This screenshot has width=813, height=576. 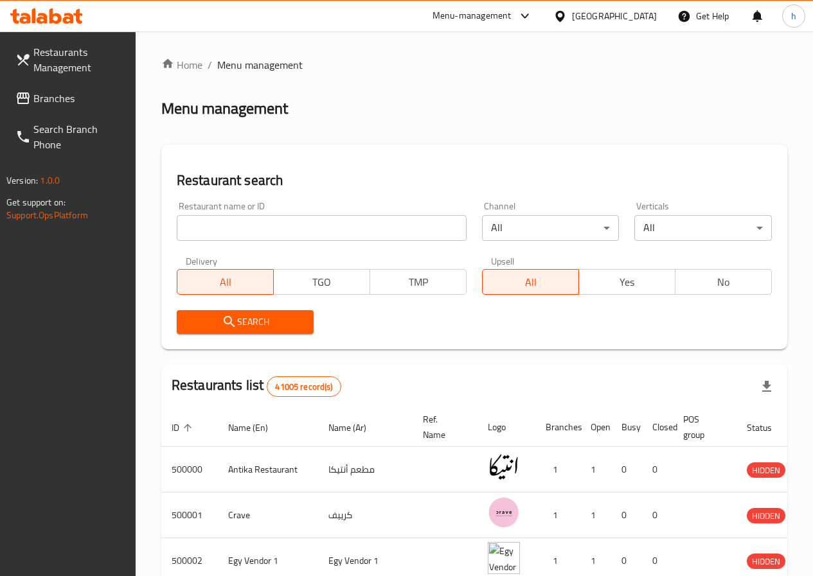 I want to click on a: Search Branch Phone, so click(x=70, y=137).